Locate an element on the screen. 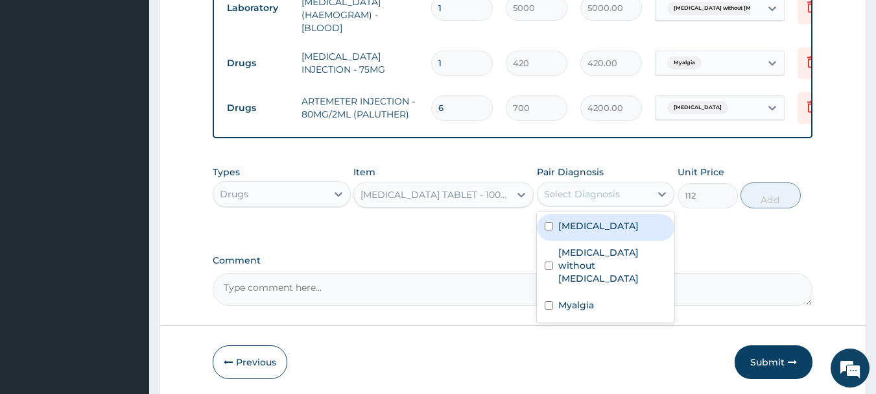  td: ARTEMETER INJECTION - 80MG/2ML (PALUTHER) is located at coordinates (360, 108).